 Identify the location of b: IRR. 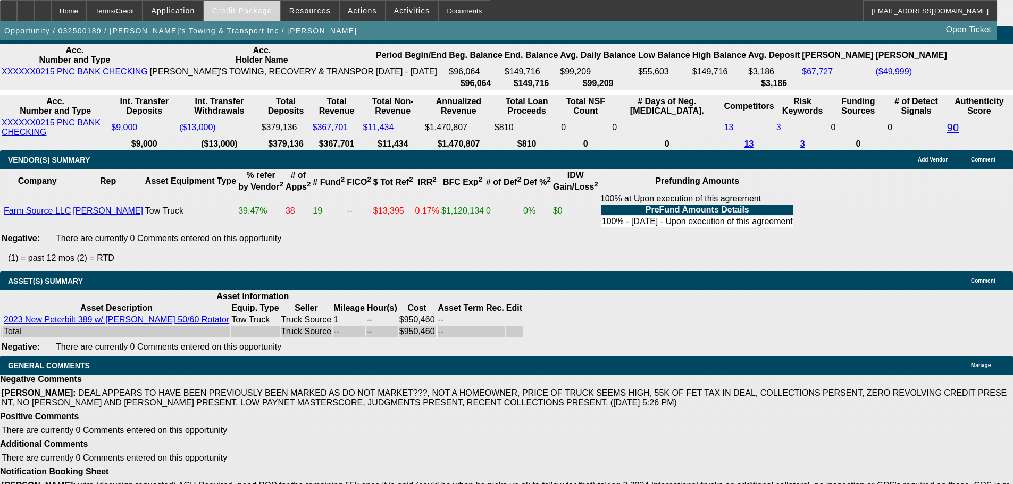
(427, 182).